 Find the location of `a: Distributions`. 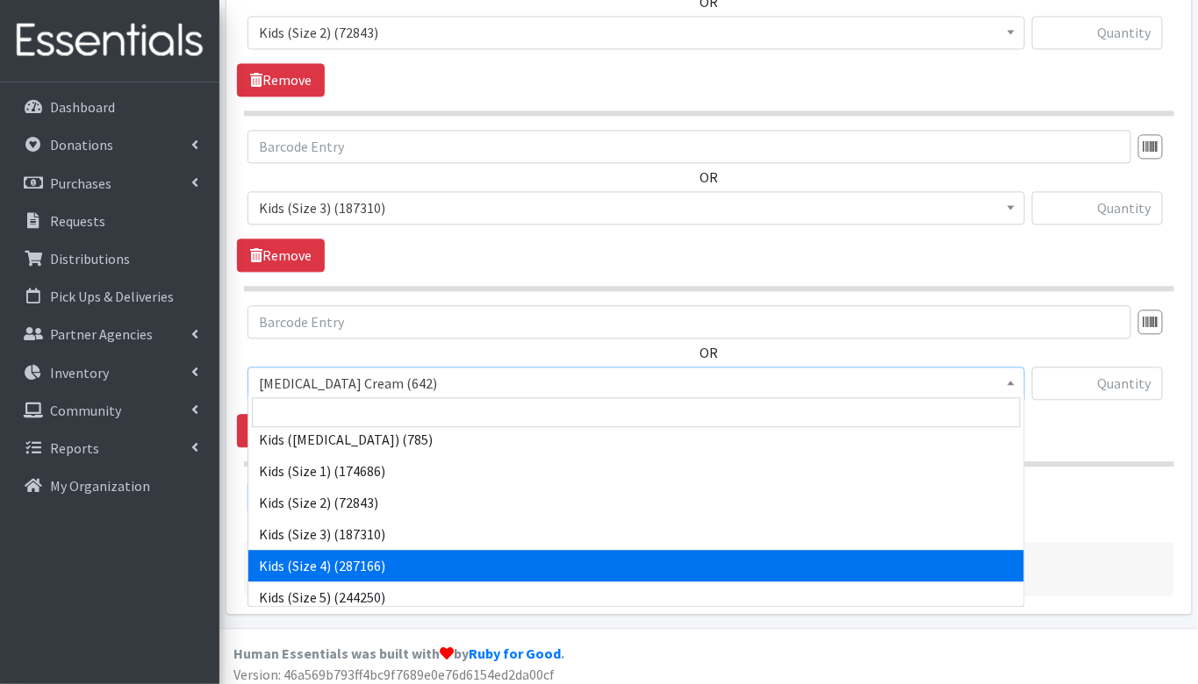

a: Distributions is located at coordinates (110, 259).